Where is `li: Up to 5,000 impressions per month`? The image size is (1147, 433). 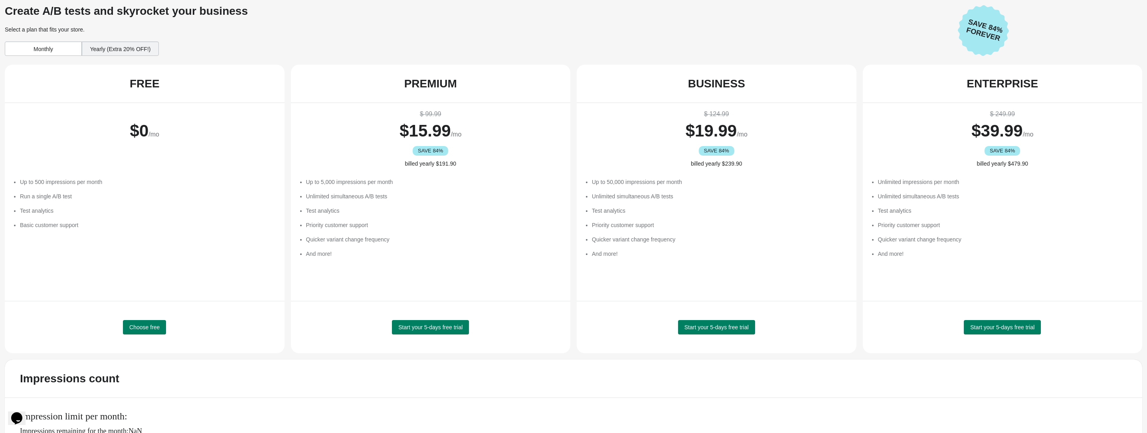
li: Up to 5,000 impressions per month is located at coordinates (434, 182).